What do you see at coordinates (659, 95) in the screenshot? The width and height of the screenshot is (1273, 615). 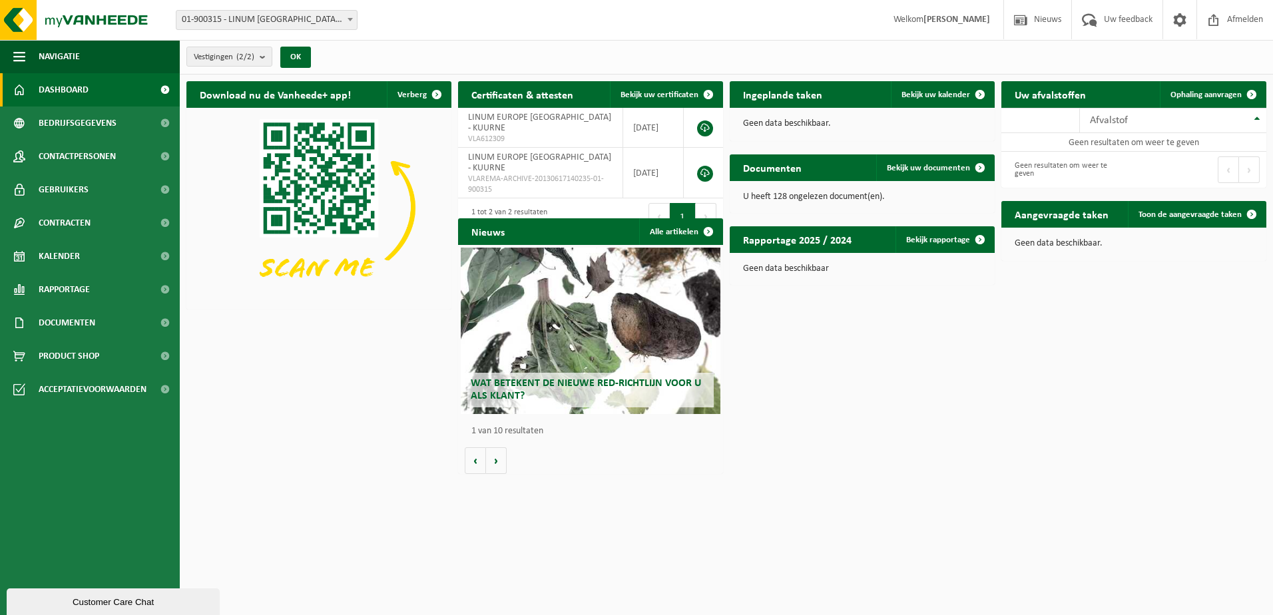 I see `span: Bekijk uw certificaten` at bounding box center [659, 95].